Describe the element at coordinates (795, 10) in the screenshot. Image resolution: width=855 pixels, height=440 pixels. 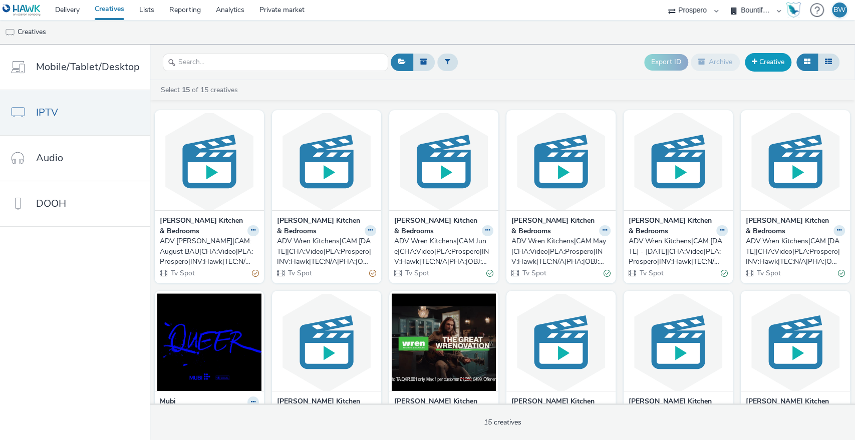
I see `a: Hawk Academy` at that location.